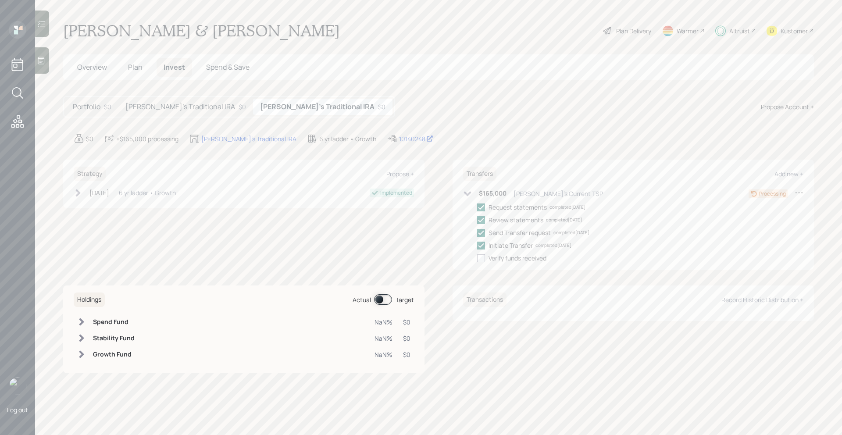 This screenshot has height=435, width=842. Describe the element at coordinates (135, 67) in the screenshot. I see `span: Plan` at that location.